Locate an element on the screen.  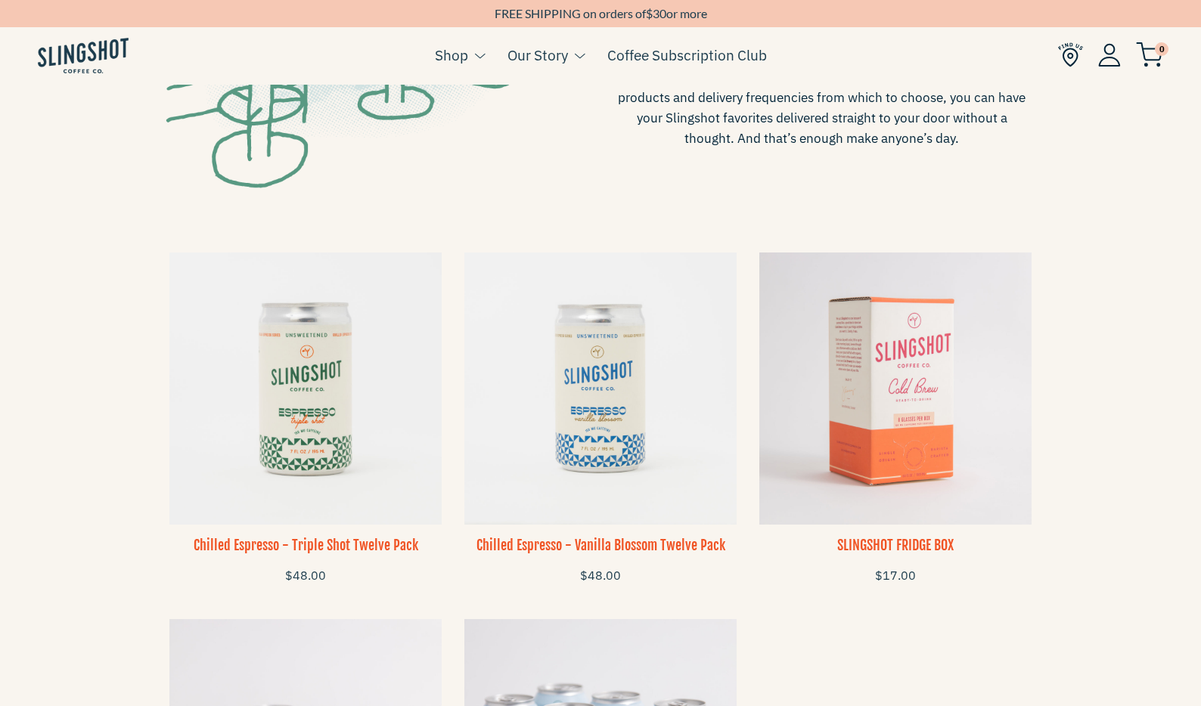
img: Chilled Espresso - Triple Shot Twelve Pack is located at coordinates (306, 389).